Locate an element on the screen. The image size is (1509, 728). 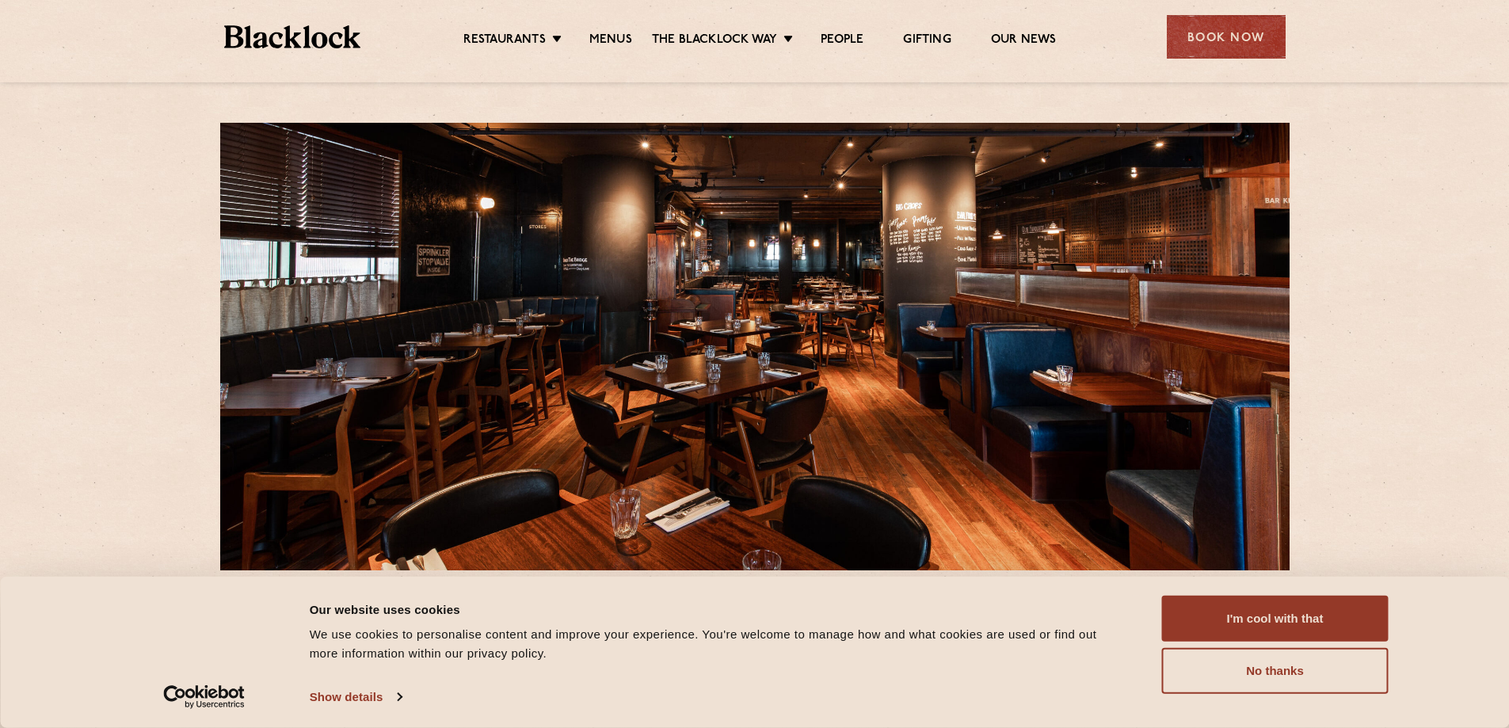
button: I'm cool with that is located at coordinates (1275, 619).